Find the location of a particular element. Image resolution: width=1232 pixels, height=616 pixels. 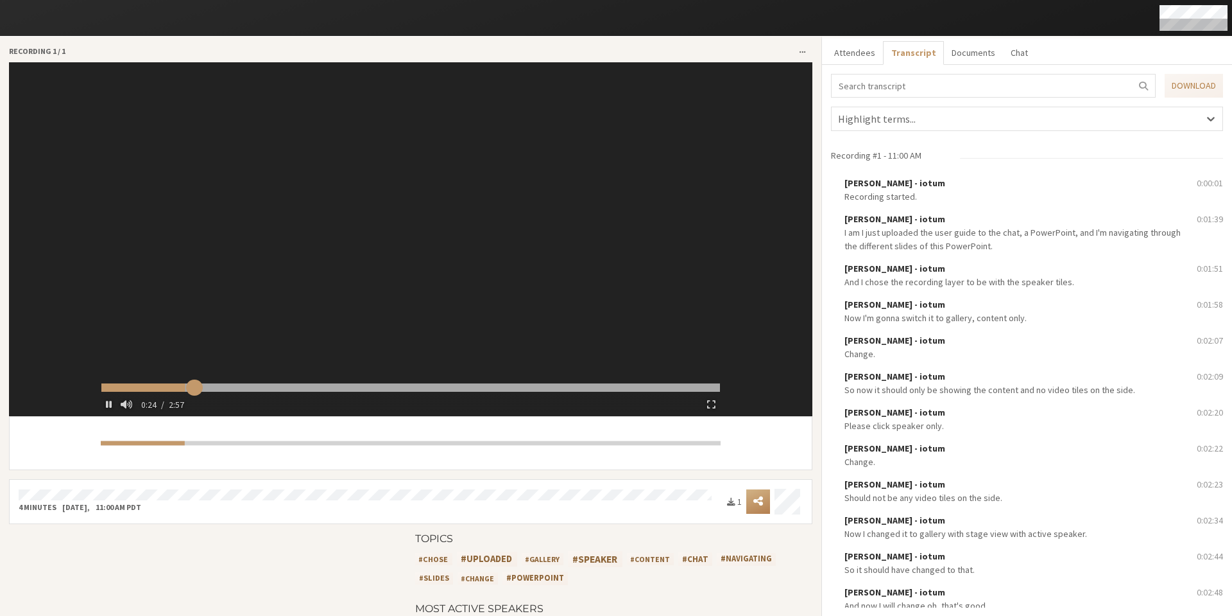

div: 11:00 AM PDT is located at coordinates (118, 507).